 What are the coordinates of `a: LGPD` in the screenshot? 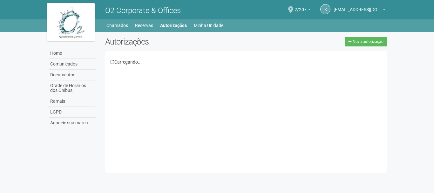 It's located at (72, 112).